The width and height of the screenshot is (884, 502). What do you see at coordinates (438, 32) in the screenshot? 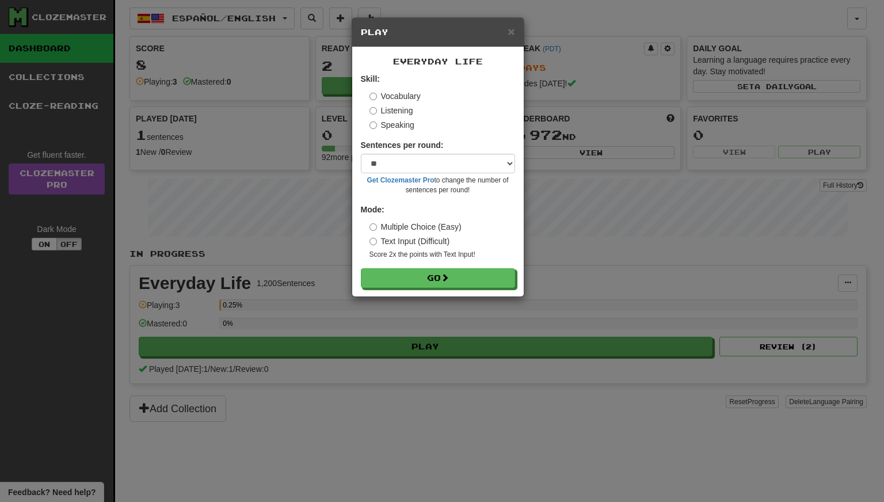
I see `h5: Play` at bounding box center [438, 32].